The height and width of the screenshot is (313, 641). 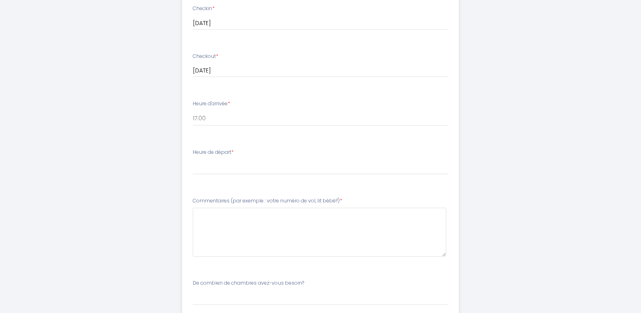 I want to click on label: Heure de départ, so click(x=213, y=152).